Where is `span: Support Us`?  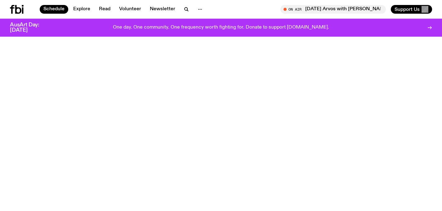
span: Support Us is located at coordinates (407, 9).